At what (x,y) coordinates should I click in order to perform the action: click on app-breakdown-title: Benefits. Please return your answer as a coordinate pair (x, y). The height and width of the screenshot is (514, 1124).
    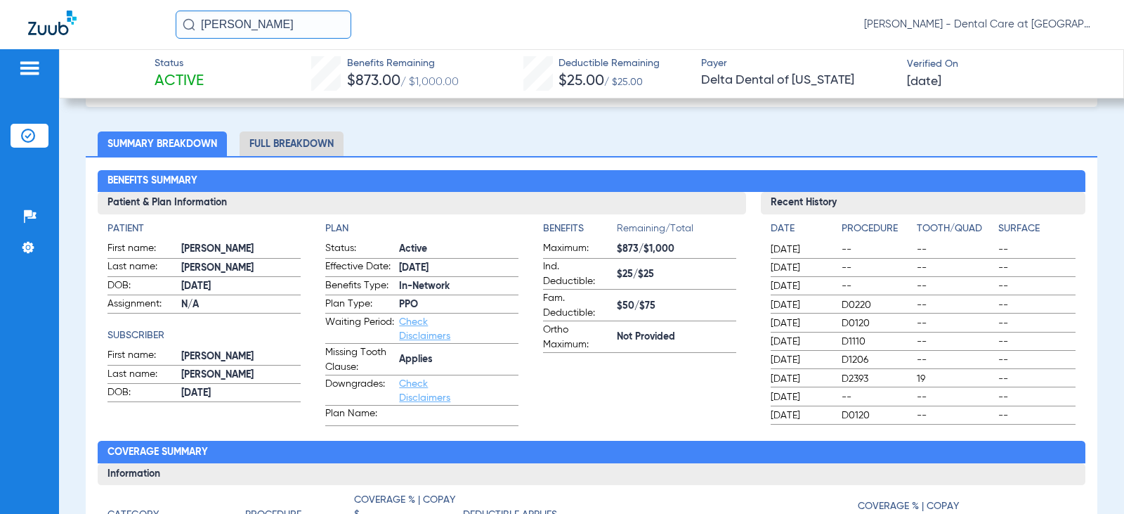
    Looking at the image, I should click on (580, 231).